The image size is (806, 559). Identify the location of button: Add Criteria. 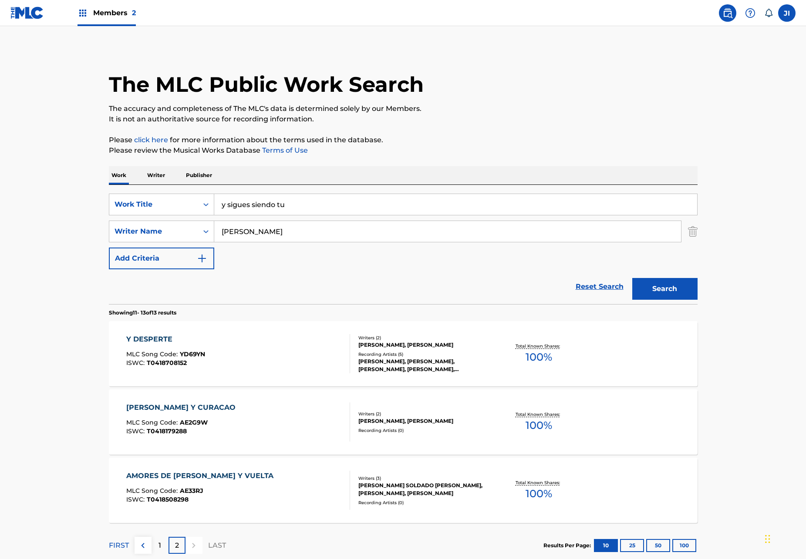
(161, 259).